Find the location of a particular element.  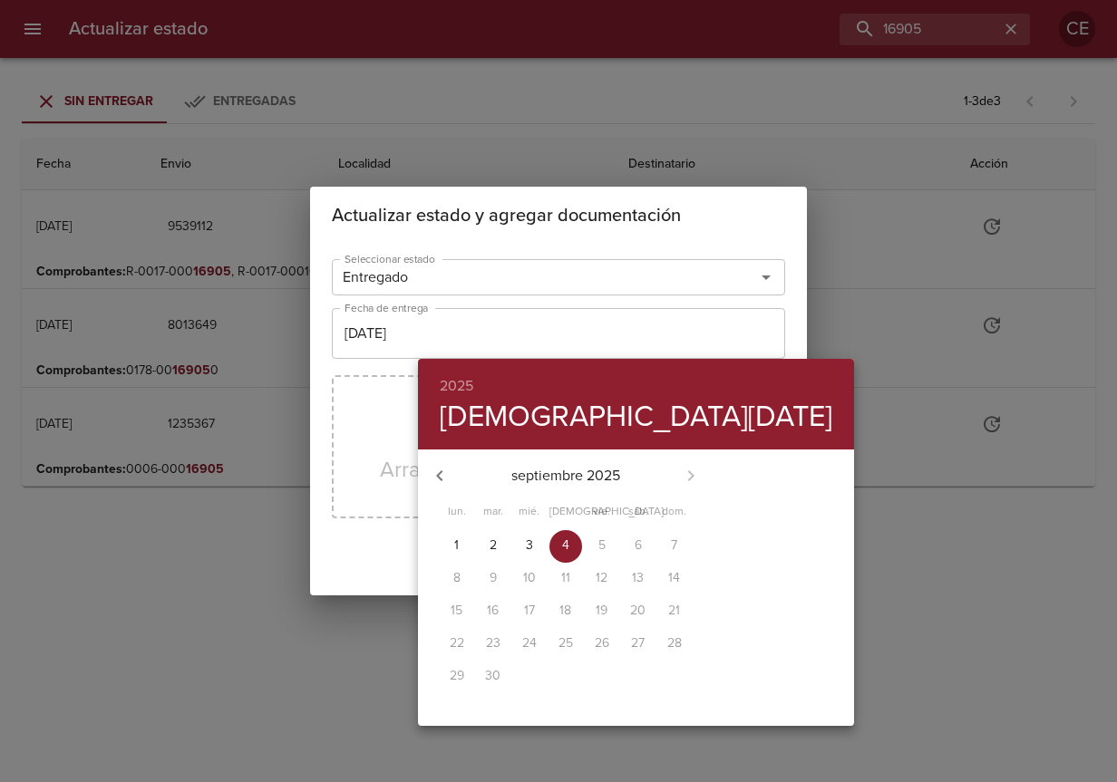

button: 3 is located at coordinates (529, 547).